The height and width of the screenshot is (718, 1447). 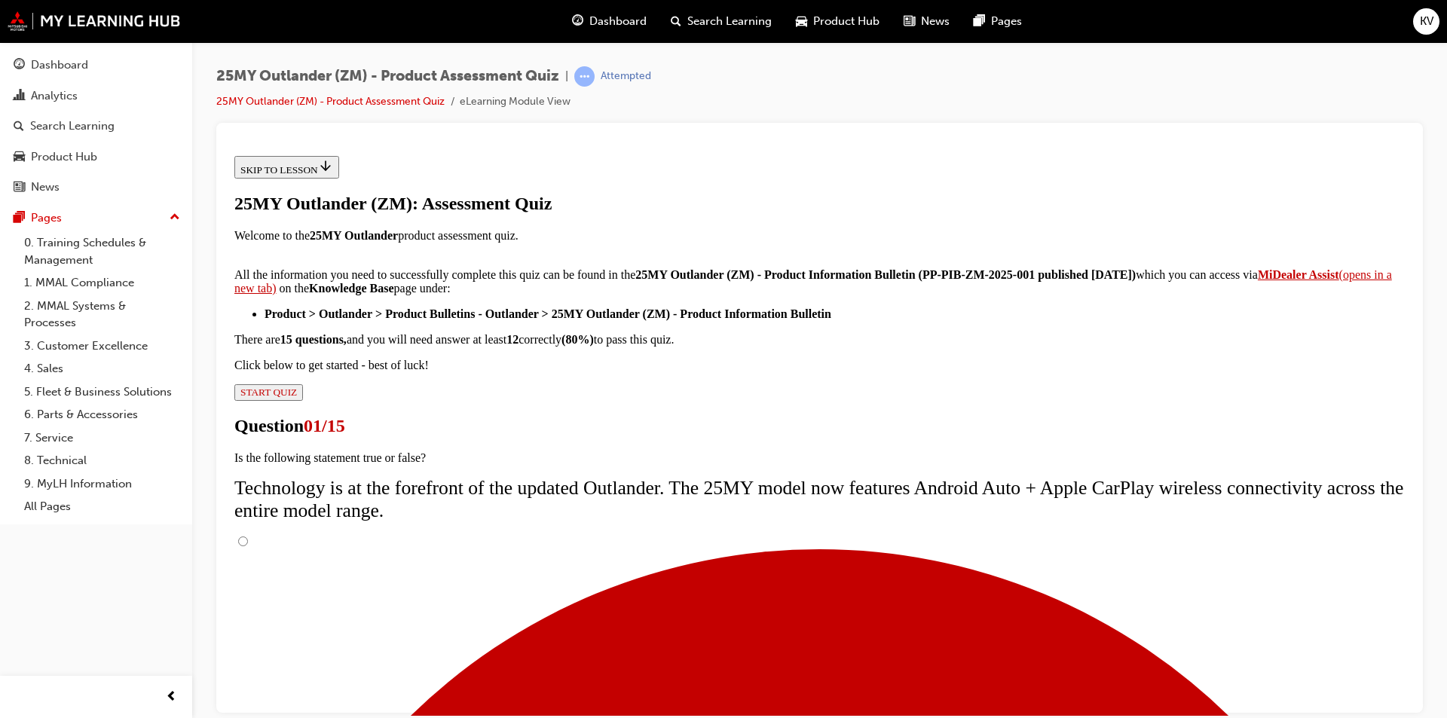 I want to click on span: 01/15, so click(x=96, y=276).